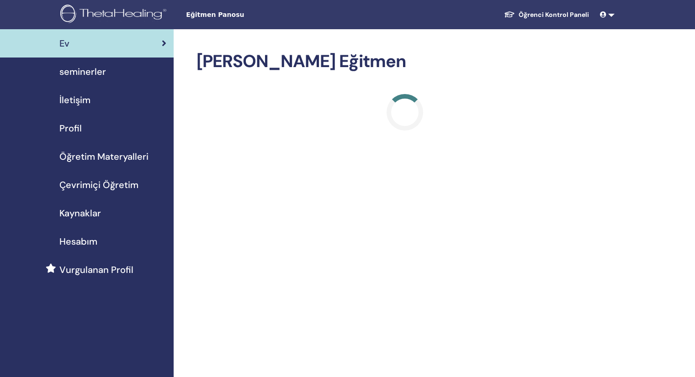  I want to click on span: Çevrimiçi Öğretim, so click(99, 185).